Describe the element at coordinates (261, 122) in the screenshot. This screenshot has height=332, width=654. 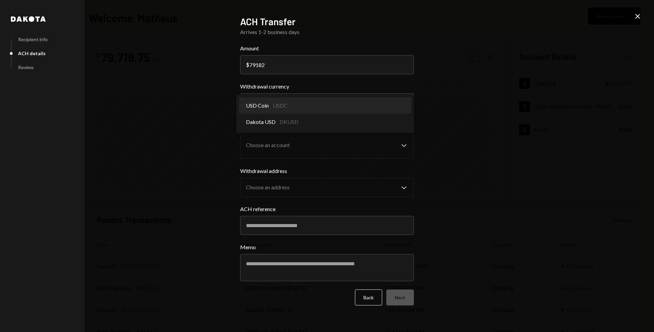
I see `span: Dakota USD` at that location.